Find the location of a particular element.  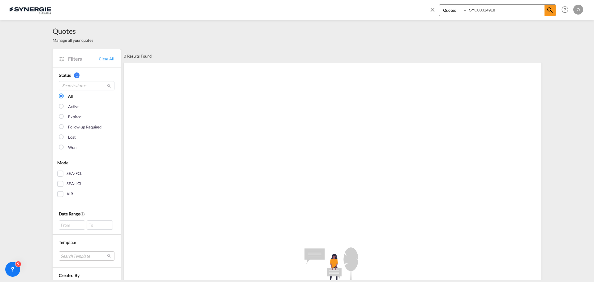

span: 1 is located at coordinates (77, 75).